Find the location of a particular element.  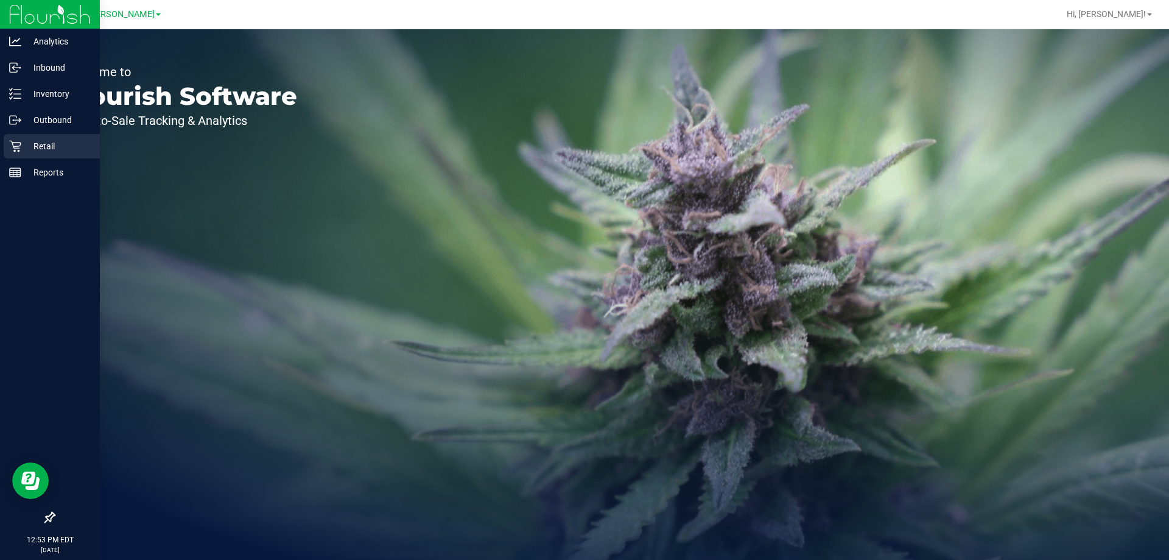

inline-svg: Outbound is located at coordinates (15, 120).